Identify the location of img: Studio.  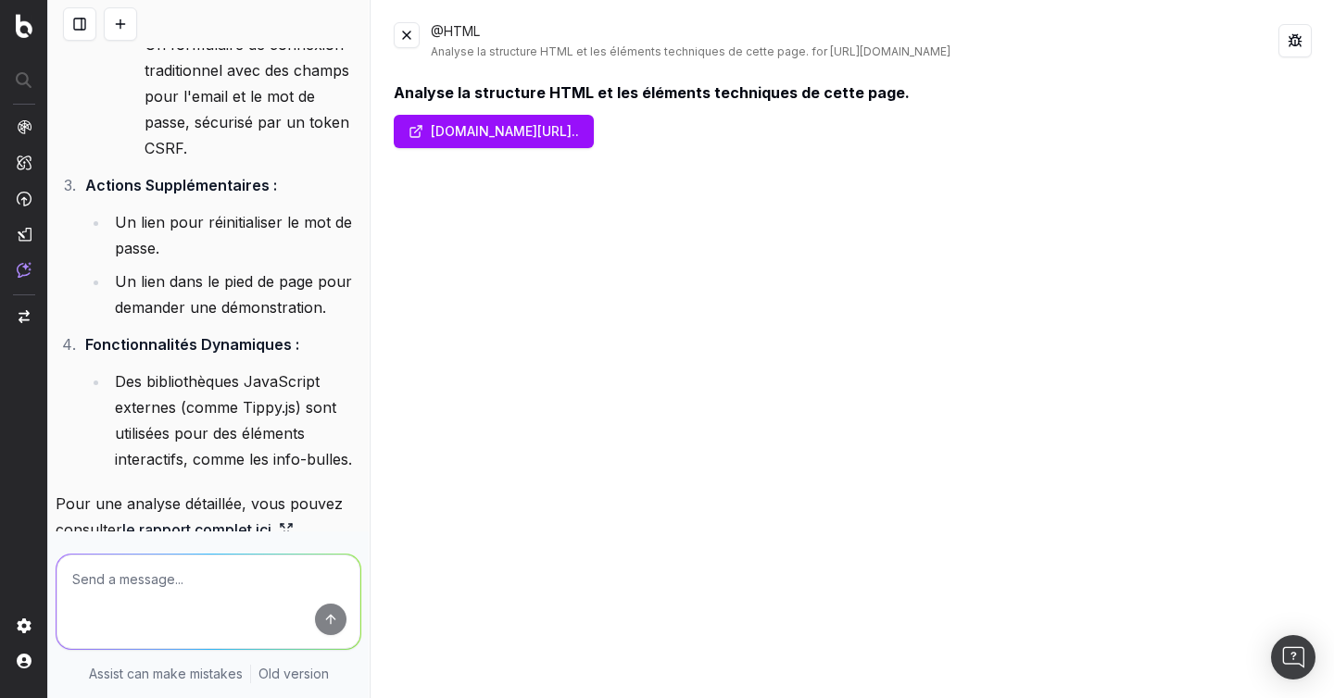
(24, 234).